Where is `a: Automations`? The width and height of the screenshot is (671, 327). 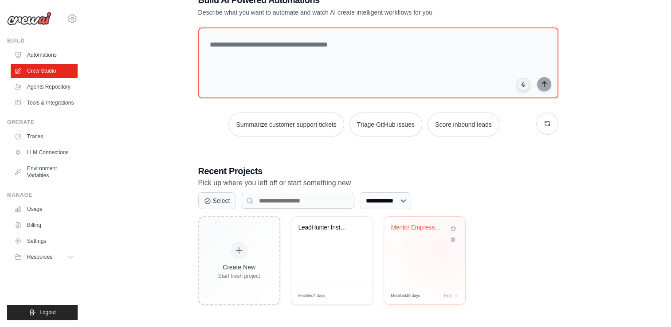 a: Automations is located at coordinates (44, 55).